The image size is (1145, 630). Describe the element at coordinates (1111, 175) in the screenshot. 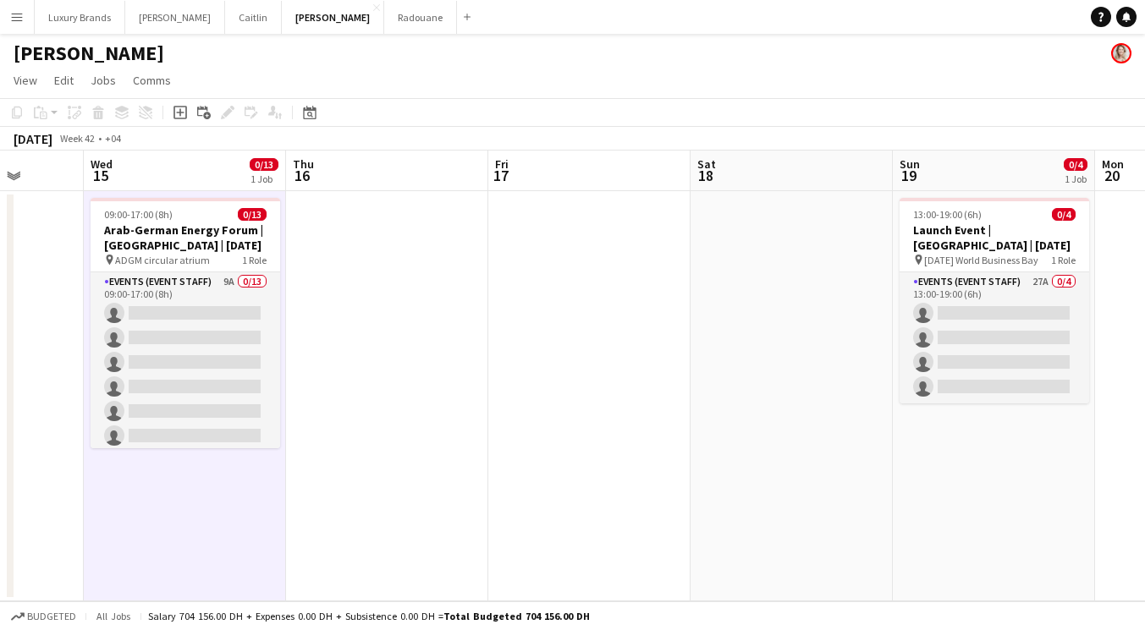

I see `span: 20` at that location.